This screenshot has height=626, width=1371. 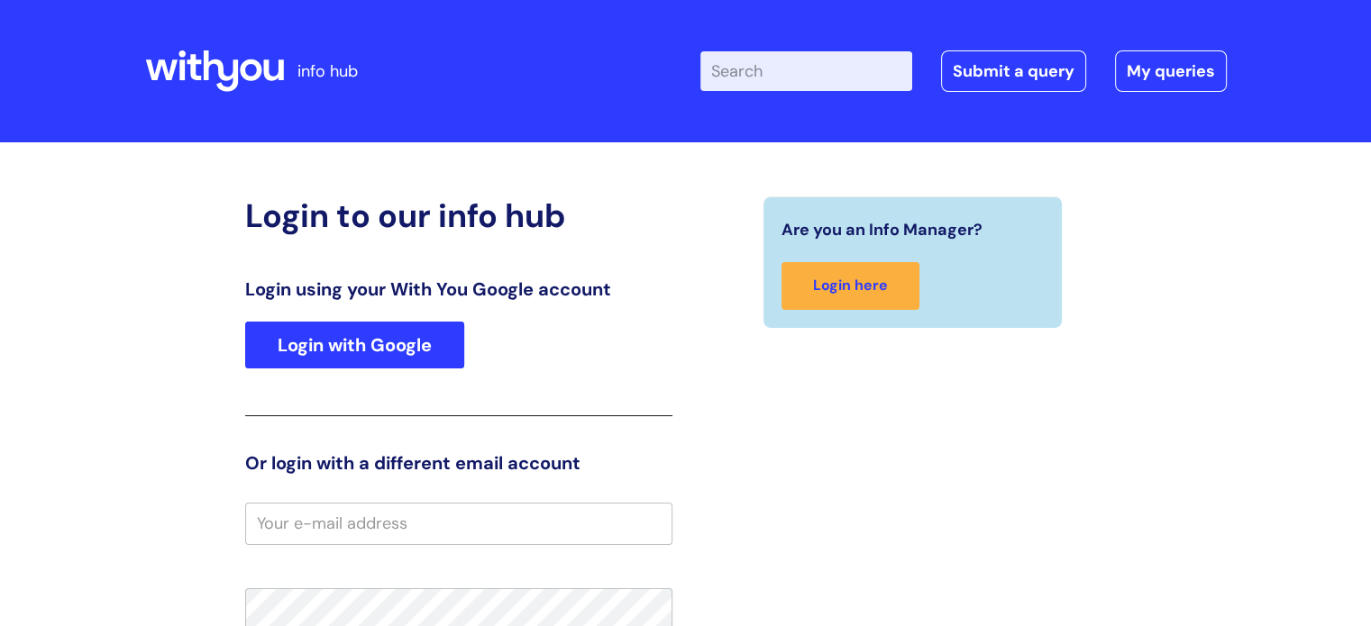 I want to click on a: Login with Google, so click(x=354, y=345).